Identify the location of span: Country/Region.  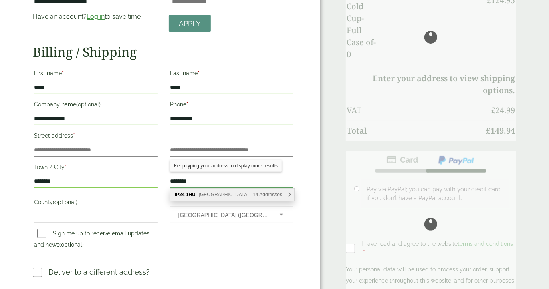
(231, 215).